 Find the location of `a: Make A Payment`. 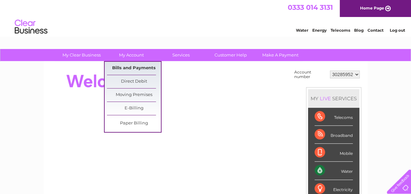

a: Make A Payment is located at coordinates (280, 55).